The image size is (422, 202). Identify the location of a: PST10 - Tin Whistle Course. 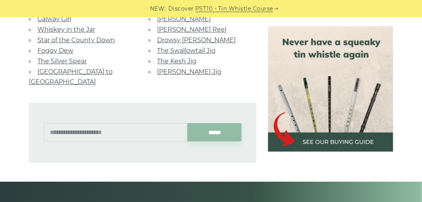
(234, 9).